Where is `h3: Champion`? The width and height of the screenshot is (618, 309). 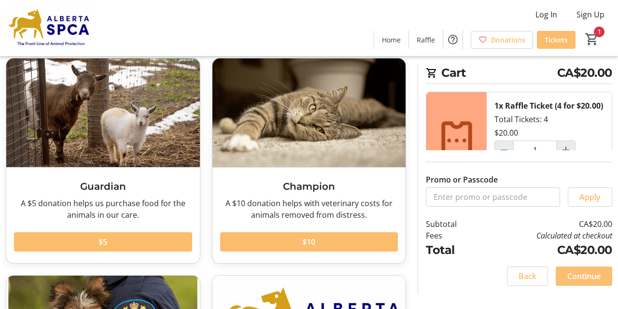 h3: Champion is located at coordinates (309, 186).